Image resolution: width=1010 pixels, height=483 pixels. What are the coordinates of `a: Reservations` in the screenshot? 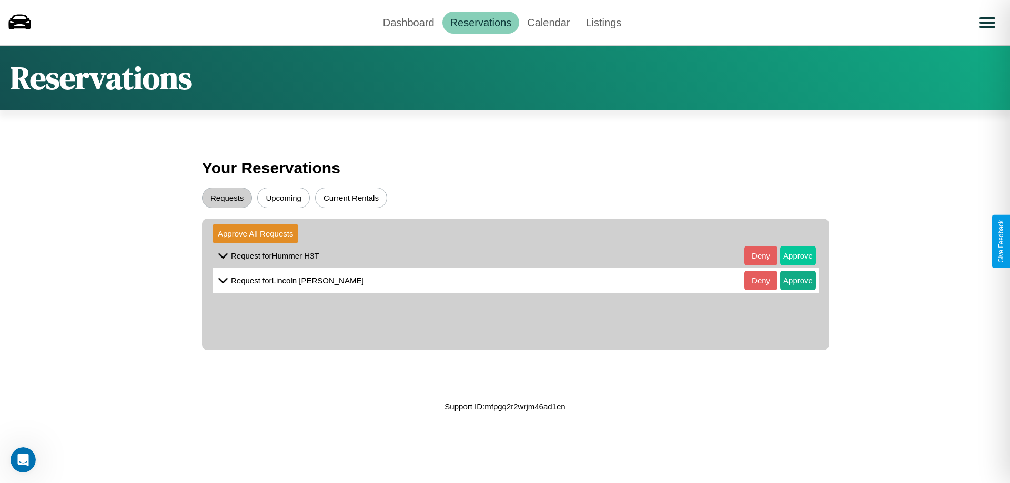 It's located at (481, 23).